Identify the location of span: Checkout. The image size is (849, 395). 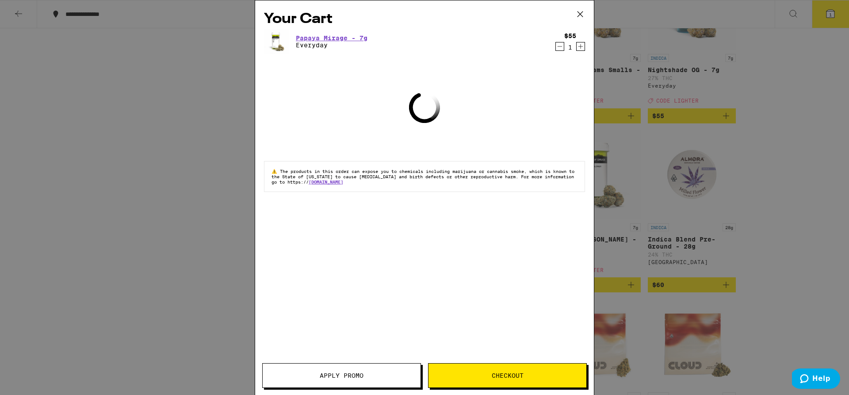
(508, 376).